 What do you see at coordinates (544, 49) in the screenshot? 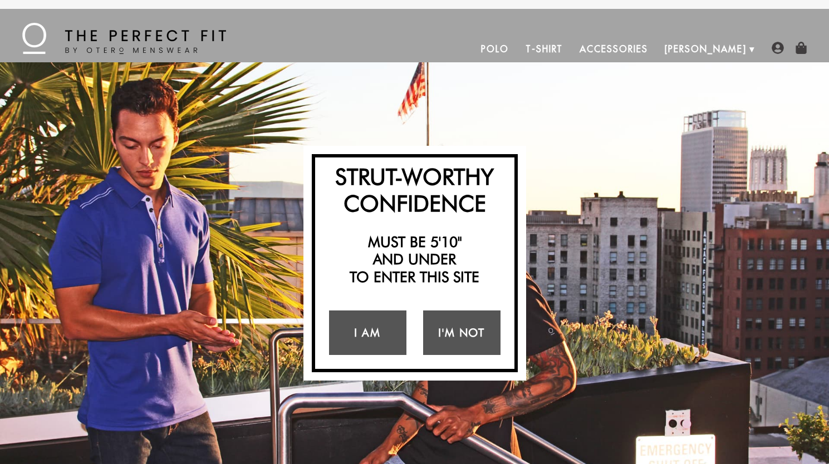
I see `a: T-Shirt` at bounding box center [544, 49].